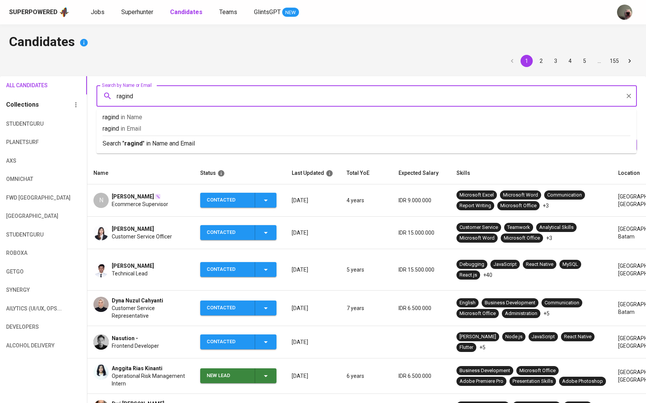 The height and width of the screenshot is (403, 646). What do you see at coordinates (228, 376) in the screenshot?
I see `div: New Lead` at bounding box center [228, 376].